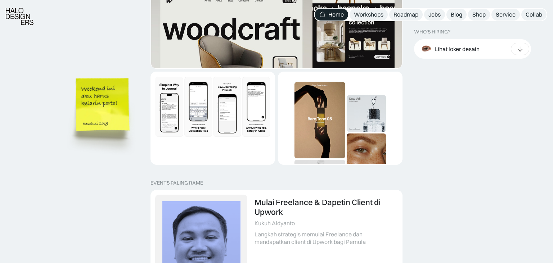 Image resolution: width=553 pixels, height=263 pixels. Describe the element at coordinates (506, 14) in the screenshot. I see `a: Service` at that location.